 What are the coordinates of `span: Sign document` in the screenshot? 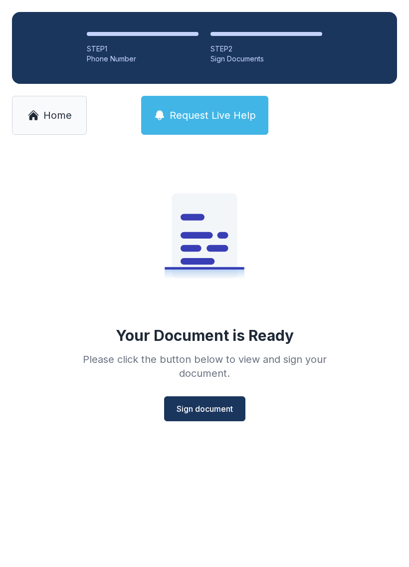 It's located at (205, 409).